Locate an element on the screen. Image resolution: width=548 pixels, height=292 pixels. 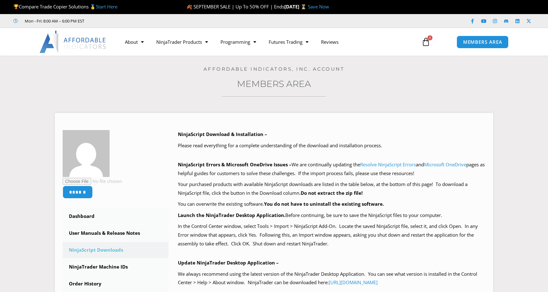
p: You can overwrite the existing software. is located at coordinates (332, 204).